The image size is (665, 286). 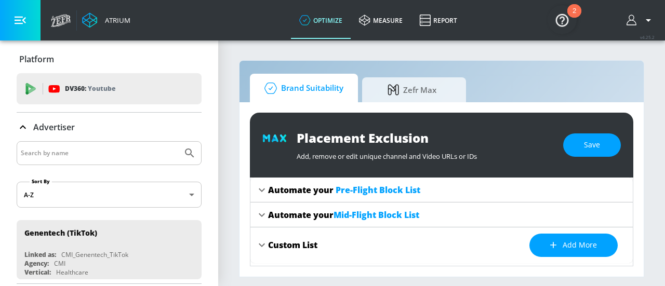 What do you see at coordinates (109, 250) in the screenshot?
I see `div: Genentech (TikTok)Linked as:CMI_Genentech_TikTokAgency:CMIVertical:Healthcare` at bounding box center [109, 250].